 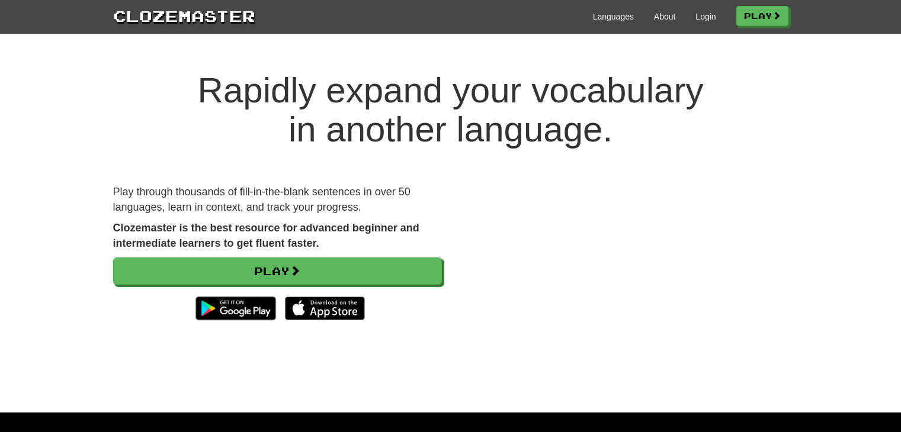 What do you see at coordinates (235, 308) in the screenshot?
I see `img: Get it on Google Play` at bounding box center [235, 308].